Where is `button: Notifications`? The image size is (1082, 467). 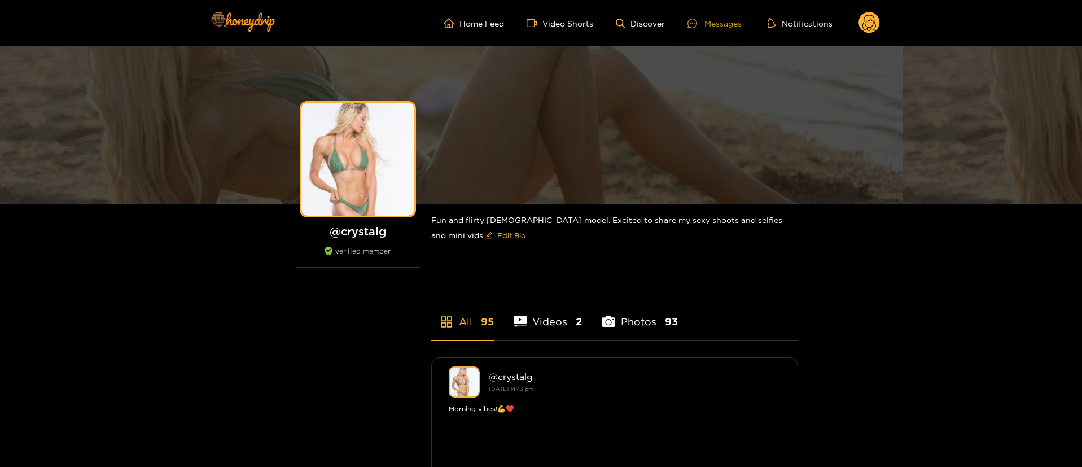 button: Notifications is located at coordinates (800, 23).